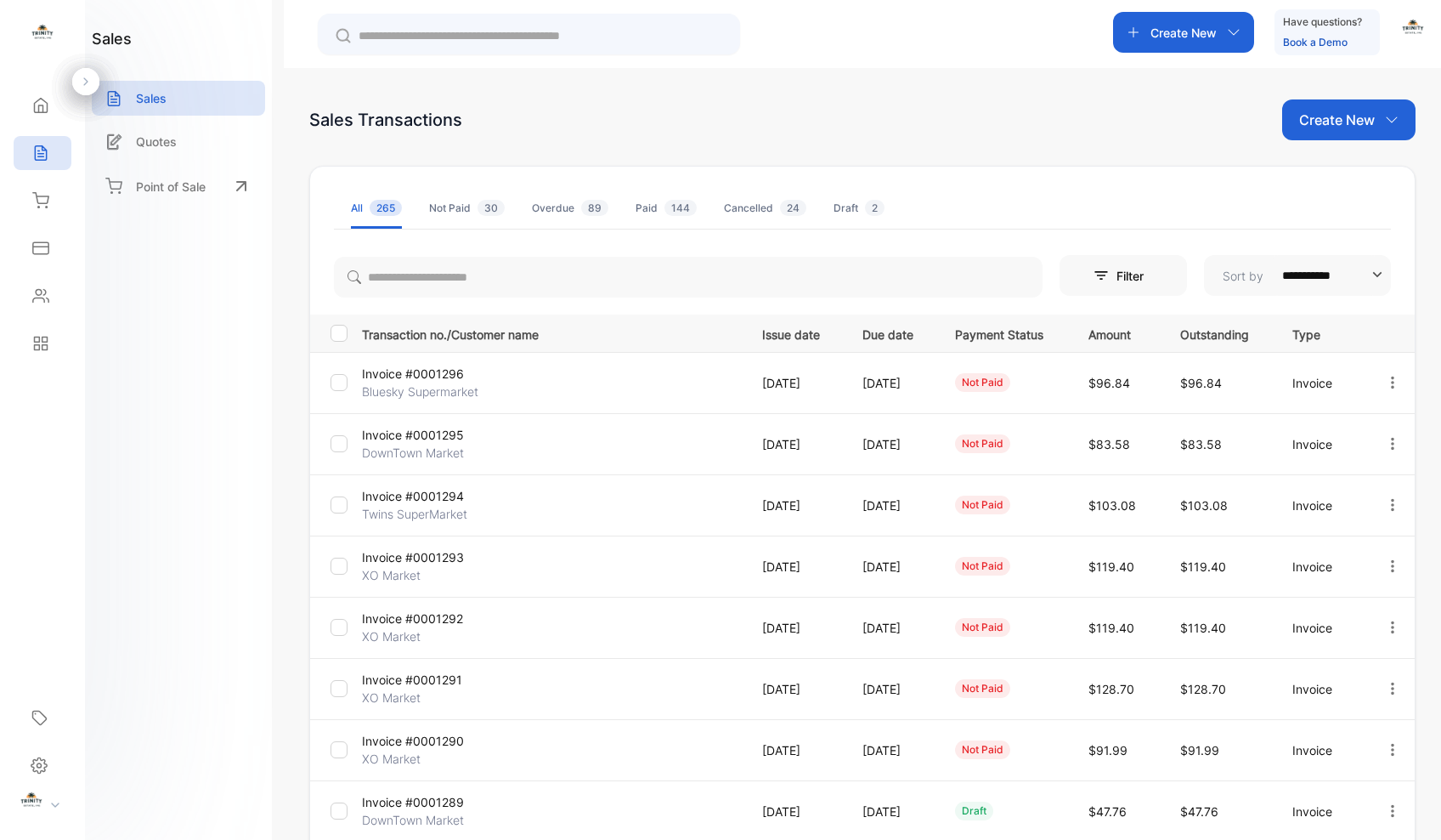 This screenshot has width=1441, height=840. What do you see at coordinates (571, 208) in the screenshot?
I see `div: Overdue` at bounding box center [571, 208].